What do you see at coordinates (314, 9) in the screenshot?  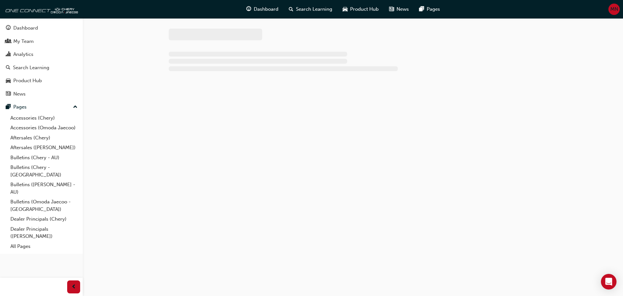 I see `span: Search Learning` at bounding box center [314, 9].